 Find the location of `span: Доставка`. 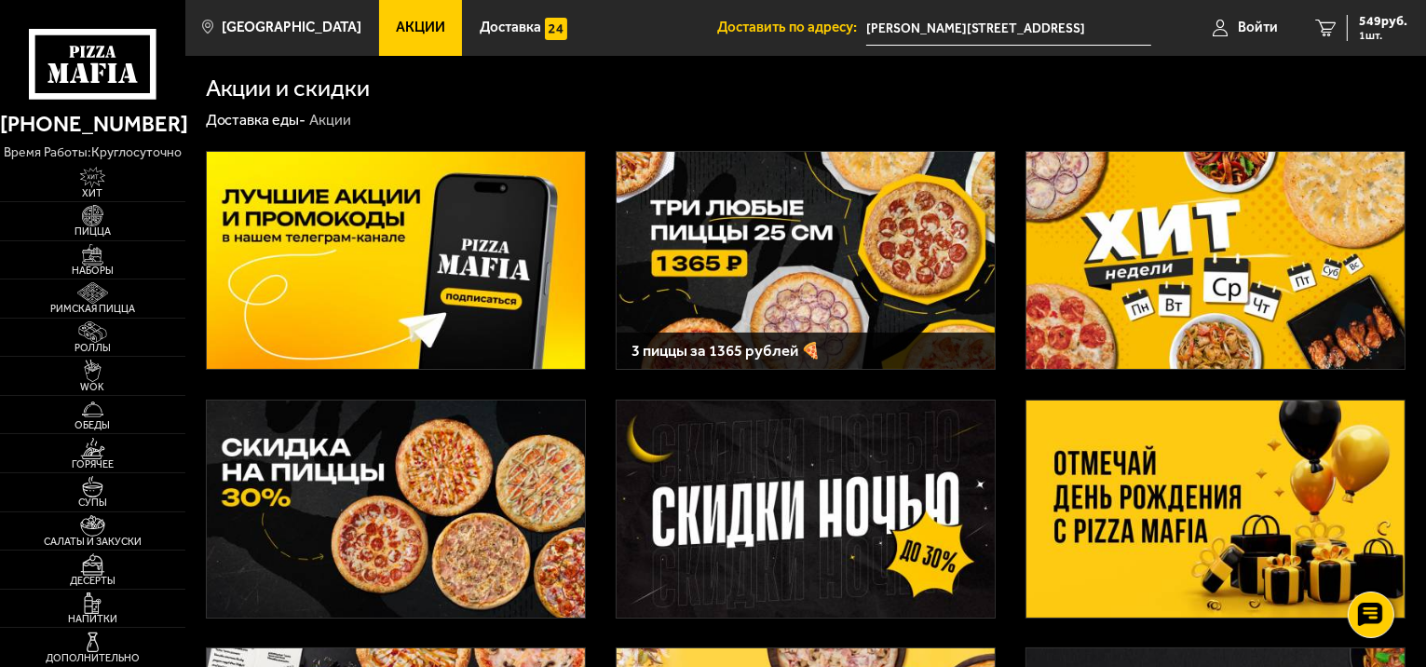

span: Доставка is located at coordinates (510, 27).